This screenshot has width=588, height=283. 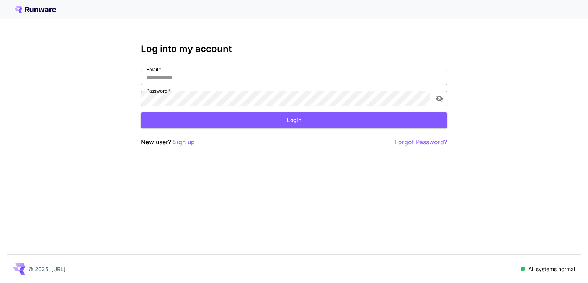 I want to click on button: toggle password visibility, so click(x=439, y=99).